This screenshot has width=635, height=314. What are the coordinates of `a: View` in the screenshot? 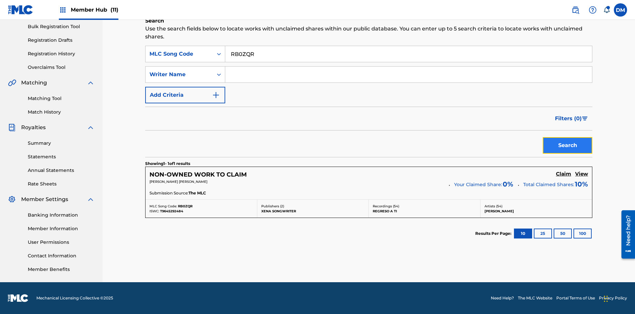 It's located at (581, 174).